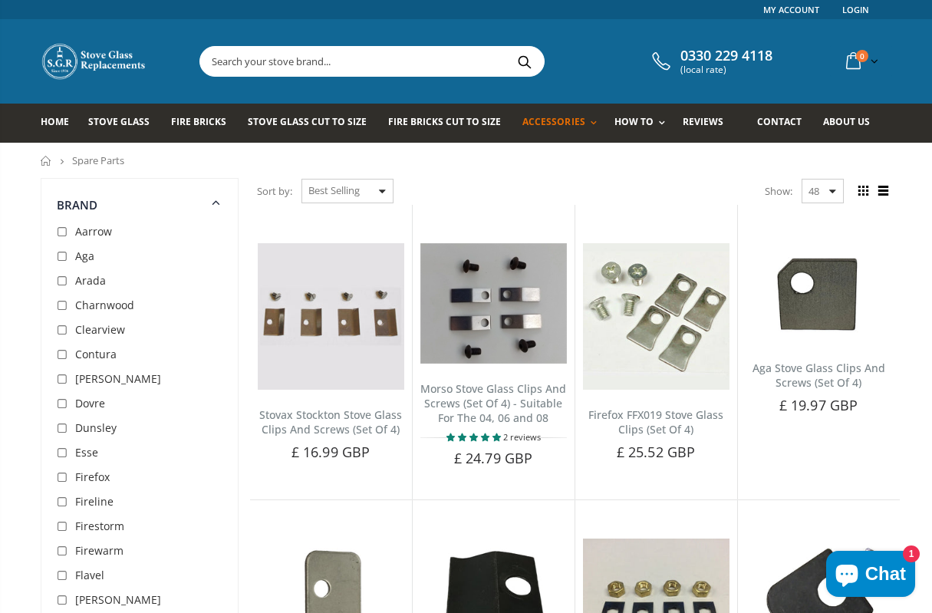 Image resolution: width=932 pixels, height=613 pixels. What do you see at coordinates (553, 121) in the screenshot?
I see `span: Accessories` at bounding box center [553, 121].